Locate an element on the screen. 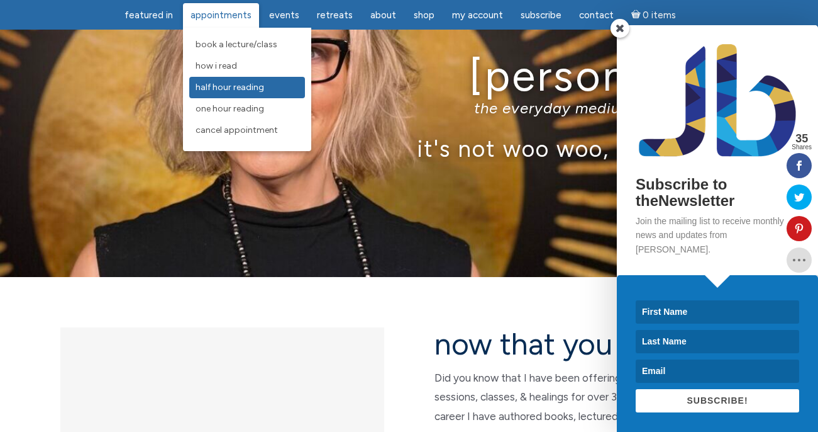 This screenshot has height=432, width=818. span: How I Read is located at coordinates (216, 65).